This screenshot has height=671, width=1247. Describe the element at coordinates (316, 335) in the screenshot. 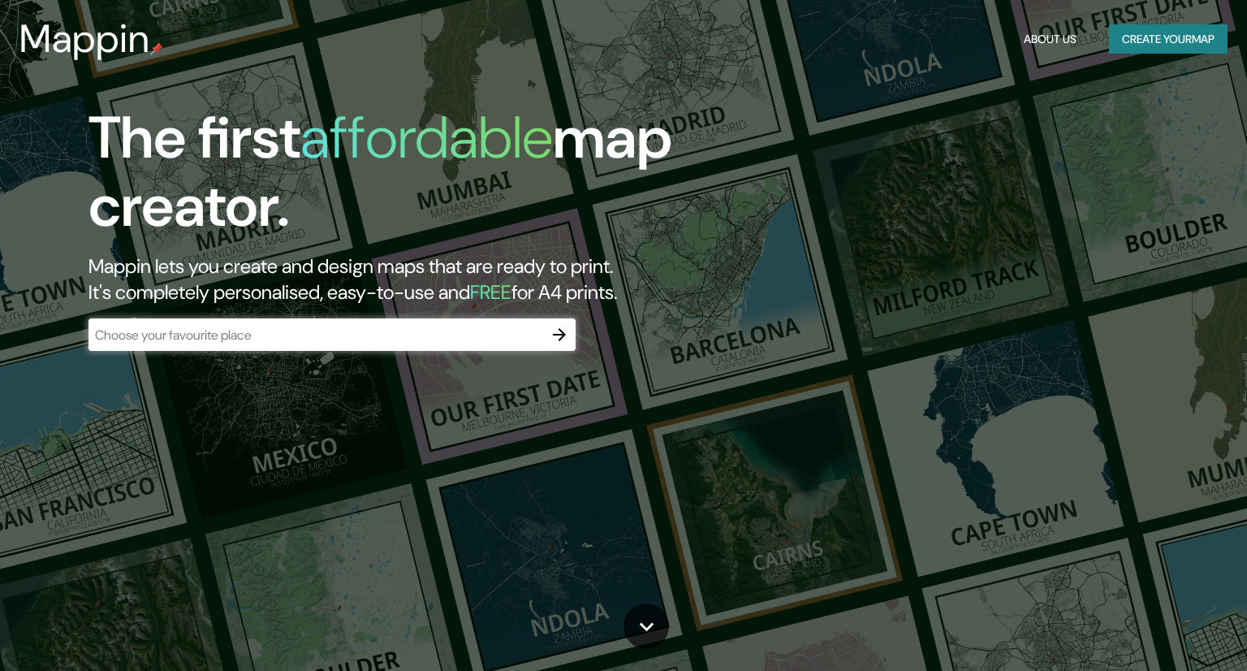

I see `input: Choose your favourite place` at that location.